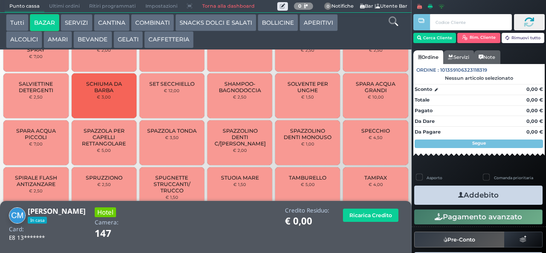 The image size is (546, 253). What do you see at coordinates (240, 177) in the screenshot?
I see `span: STUOIA MARE` at bounding box center [240, 177].